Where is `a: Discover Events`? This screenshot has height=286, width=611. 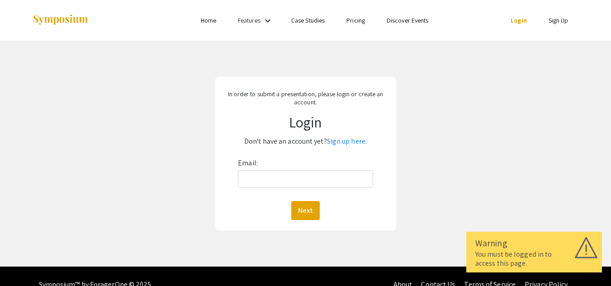
a: Discover Events is located at coordinates (408, 20).